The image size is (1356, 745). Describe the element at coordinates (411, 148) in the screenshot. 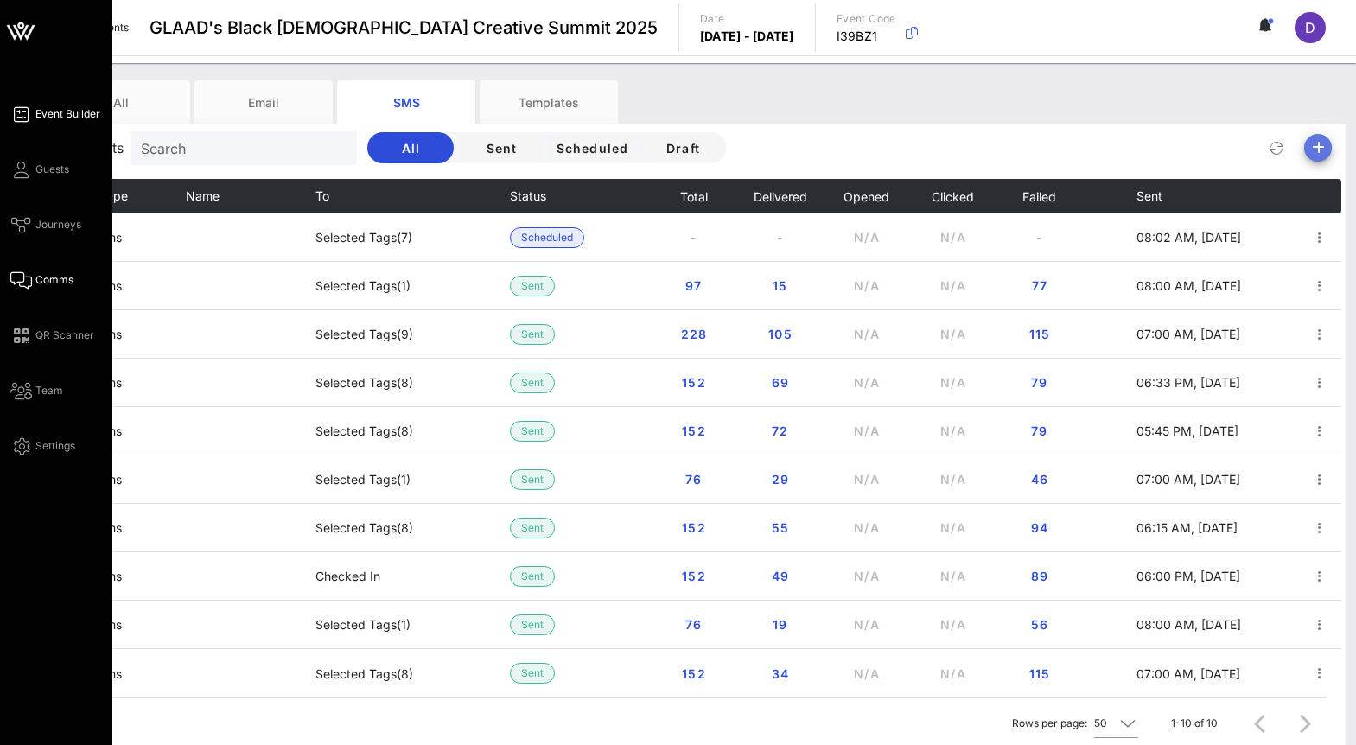

I see `span: All` at that location.